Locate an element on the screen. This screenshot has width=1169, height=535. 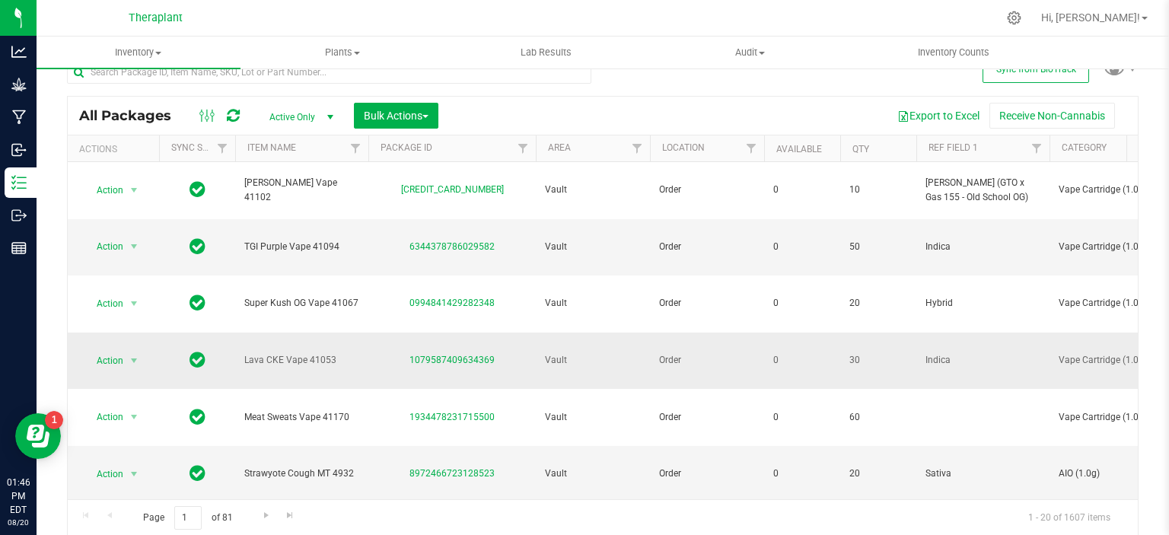
a: 6344378786029582 is located at coordinates (452, 247).